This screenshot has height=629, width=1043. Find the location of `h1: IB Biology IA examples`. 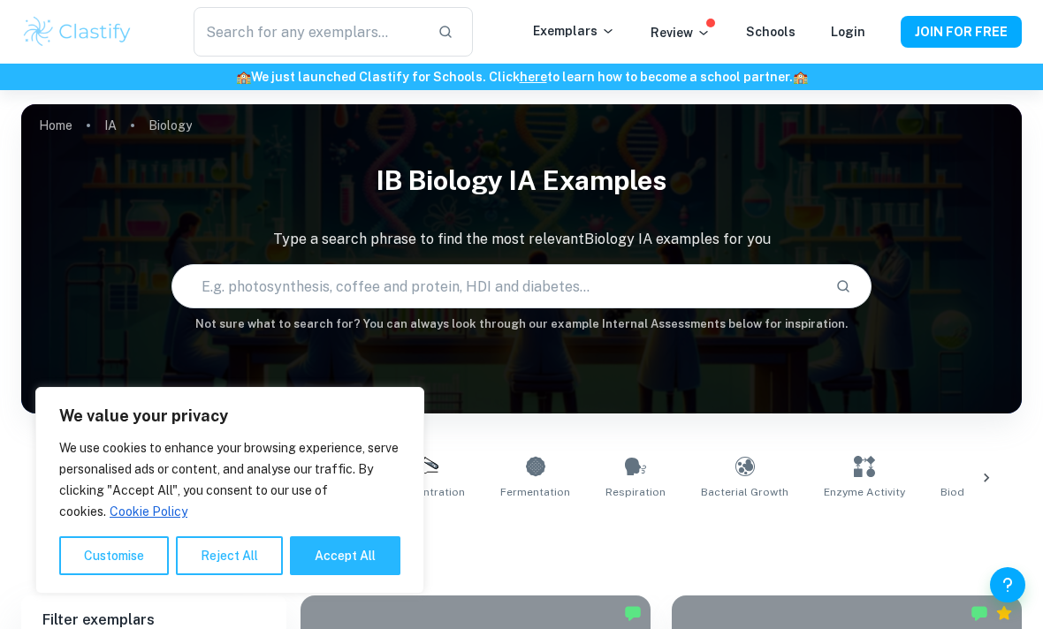

h1: IB Biology IA examples is located at coordinates (522, 180).